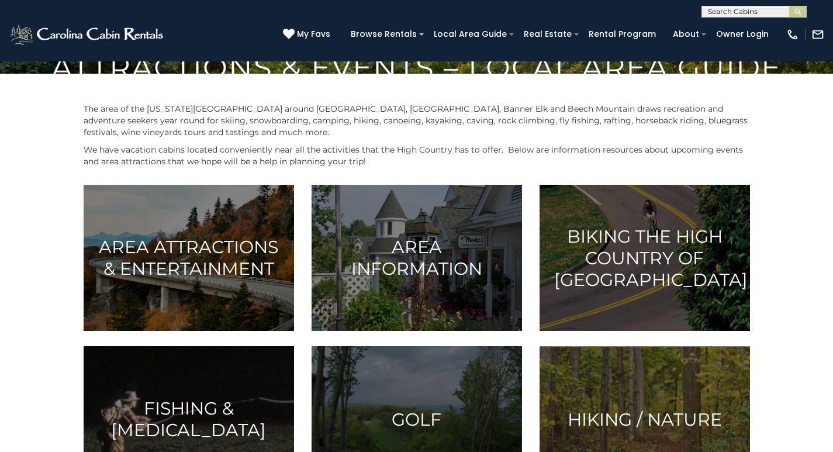  Describe the element at coordinates (548, 34) in the screenshot. I see `a: Real Estate` at that location.